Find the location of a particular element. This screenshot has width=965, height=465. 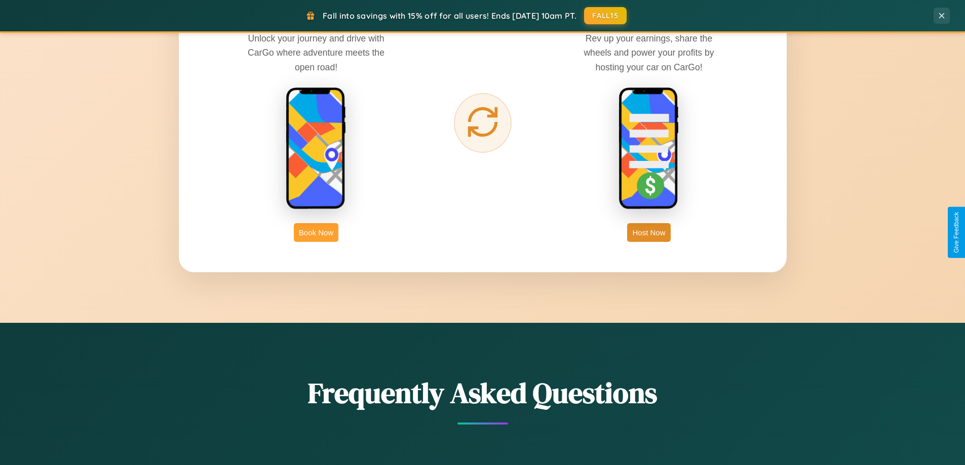

img: host phone is located at coordinates (649, 149).